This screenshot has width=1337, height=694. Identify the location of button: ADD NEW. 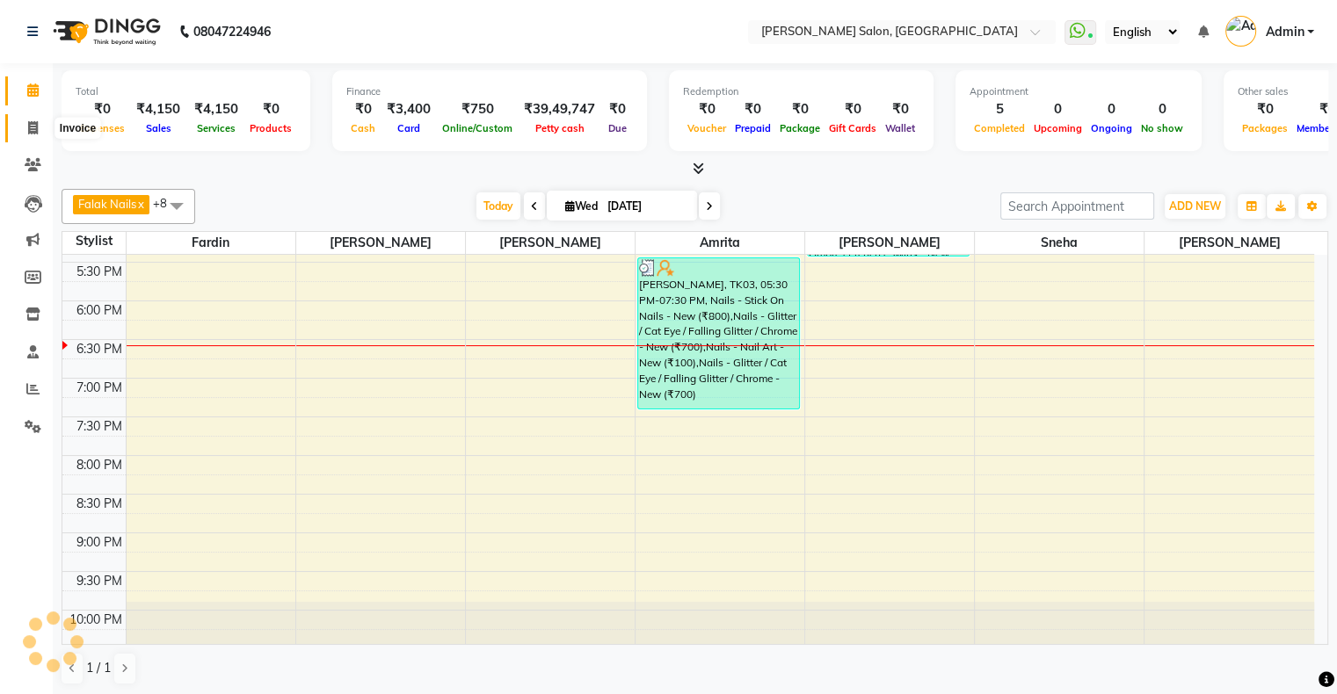
(1194, 207).